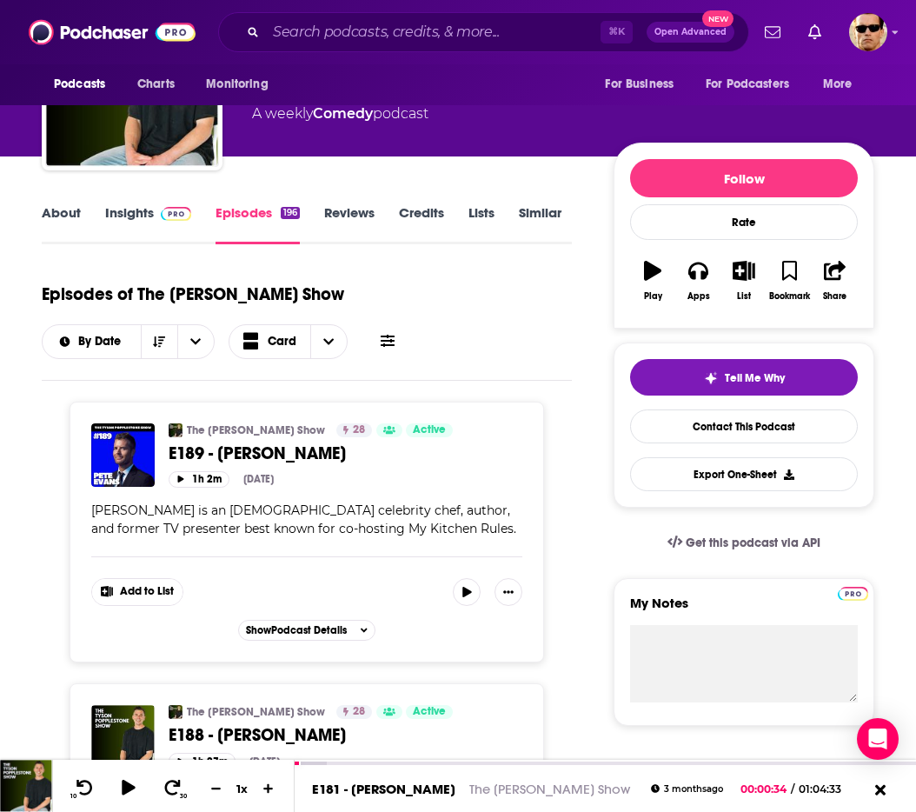 The height and width of the screenshot is (812, 916). What do you see at coordinates (718, 18) in the screenshot?
I see `span: New` at bounding box center [718, 18].